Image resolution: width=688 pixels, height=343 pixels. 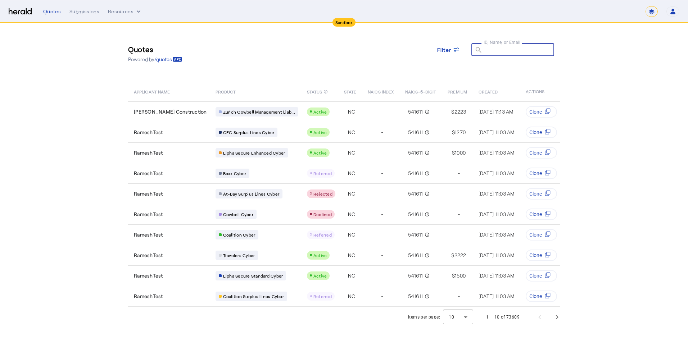 What do you see at coordinates (460, 276) in the screenshot?
I see `span: 1500` at bounding box center [460, 276].